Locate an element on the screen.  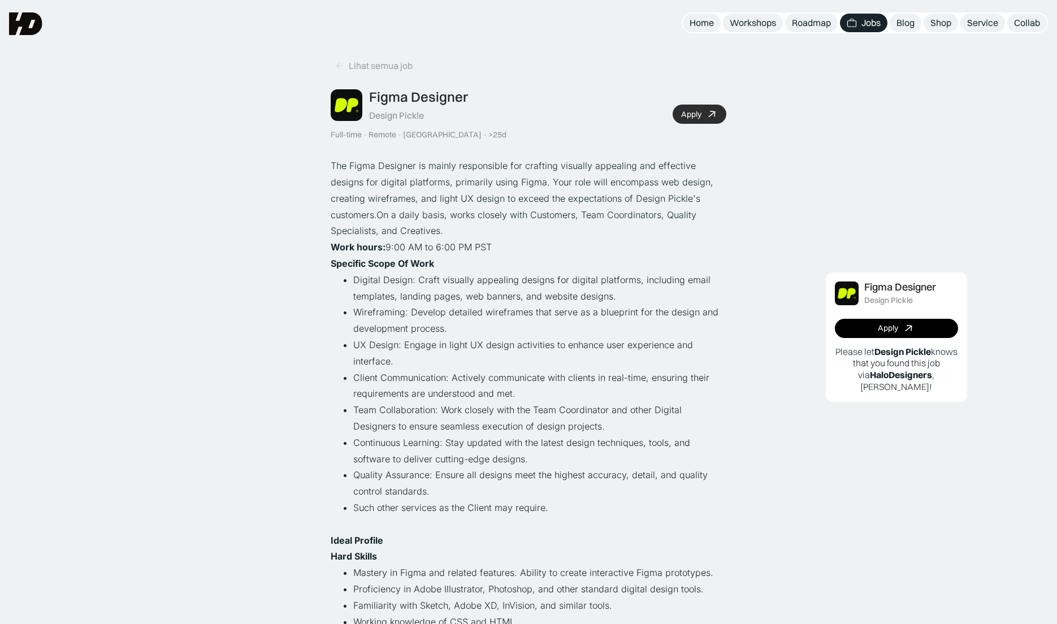
a: Jobs is located at coordinates (864, 23).